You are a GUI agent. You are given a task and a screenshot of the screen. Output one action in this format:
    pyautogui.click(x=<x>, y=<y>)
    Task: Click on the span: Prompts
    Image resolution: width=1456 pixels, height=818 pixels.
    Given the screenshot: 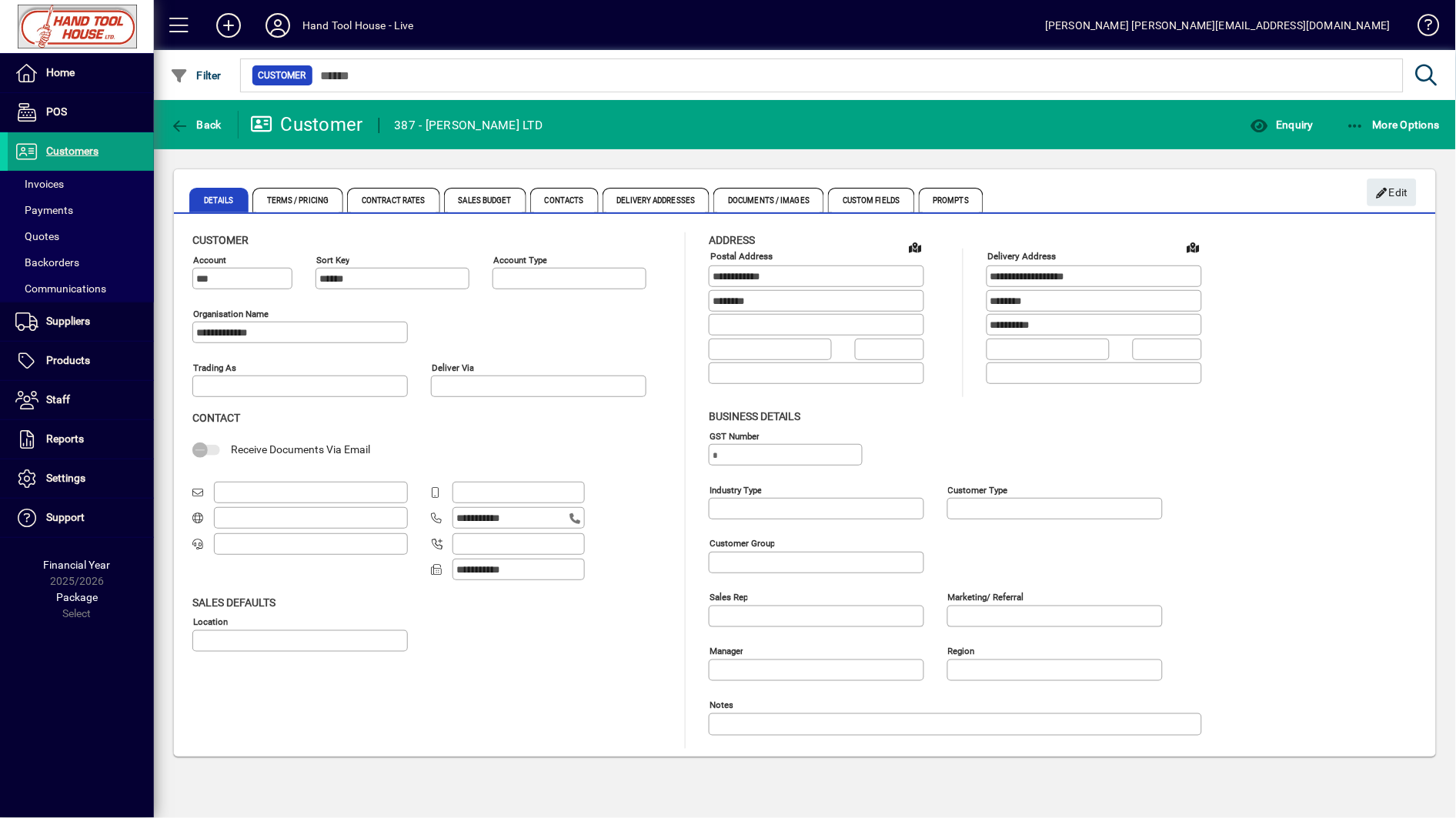 What is the action you would take?
    pyautogui.click(x=951, y=200)
    